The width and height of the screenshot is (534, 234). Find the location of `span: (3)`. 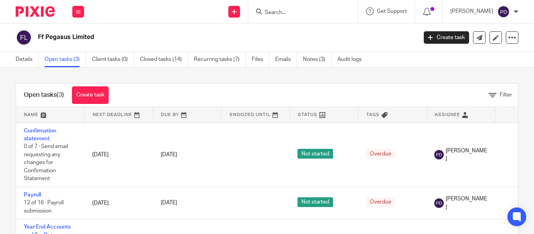

span: (3) is located at coordinates (60, 95).